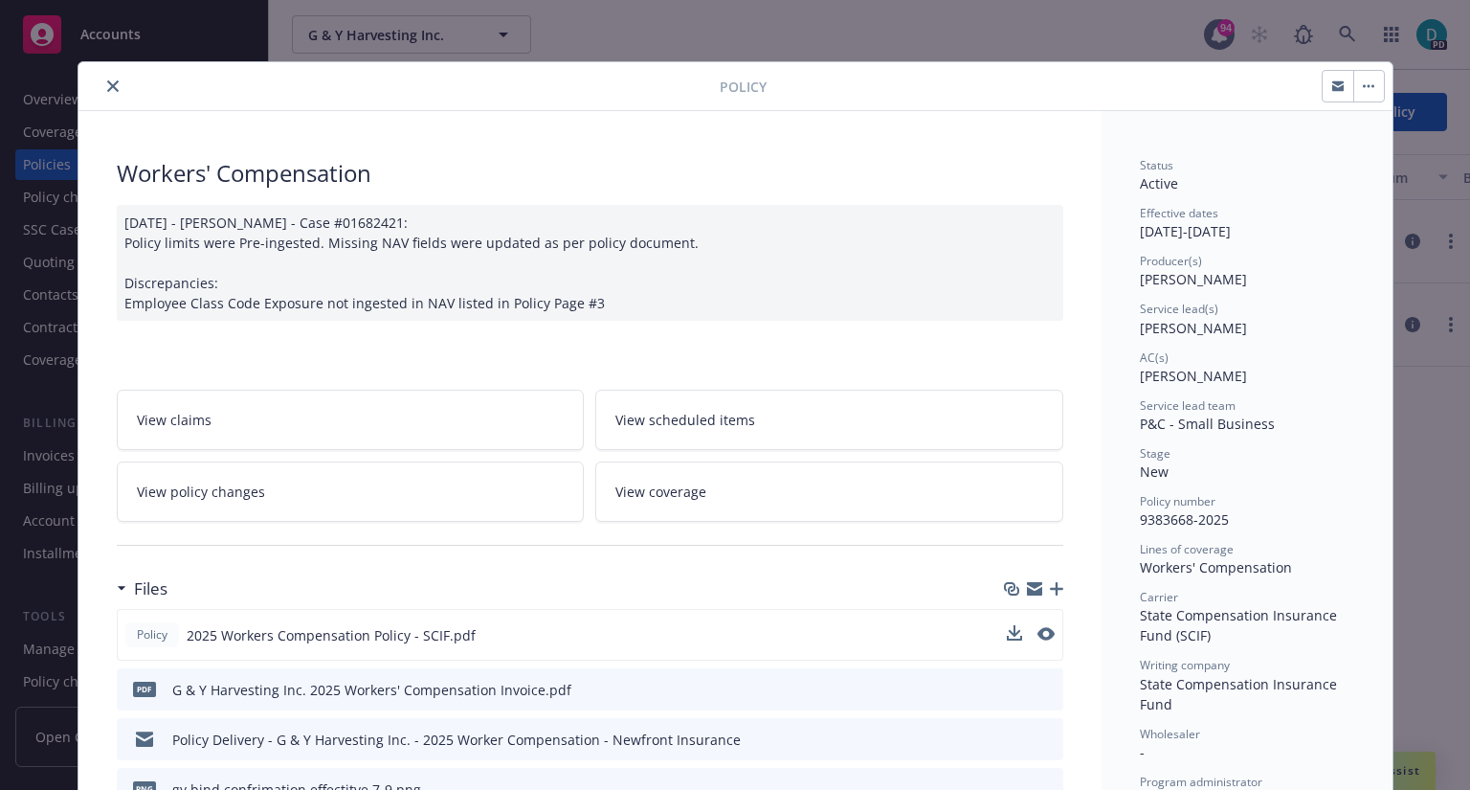 The image size is (1470, 790). I want to click on span: Program administrator, so click(1201, 781).